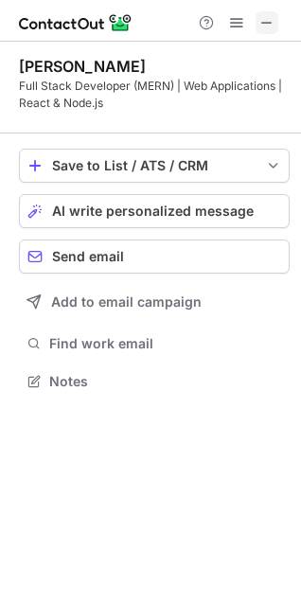  What do you see at coordinates (166, 382) in the screenshot?
I see `span: Notes` at bounding box center [166, 382].